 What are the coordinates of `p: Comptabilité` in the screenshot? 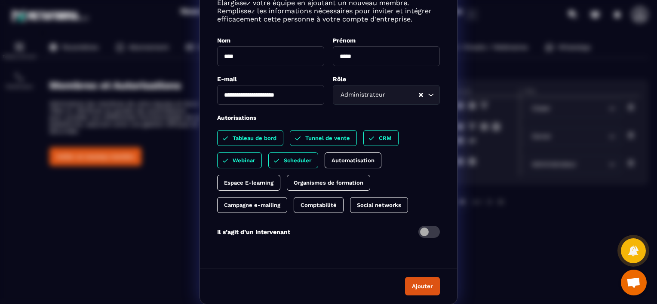 It's located at (319, 205).